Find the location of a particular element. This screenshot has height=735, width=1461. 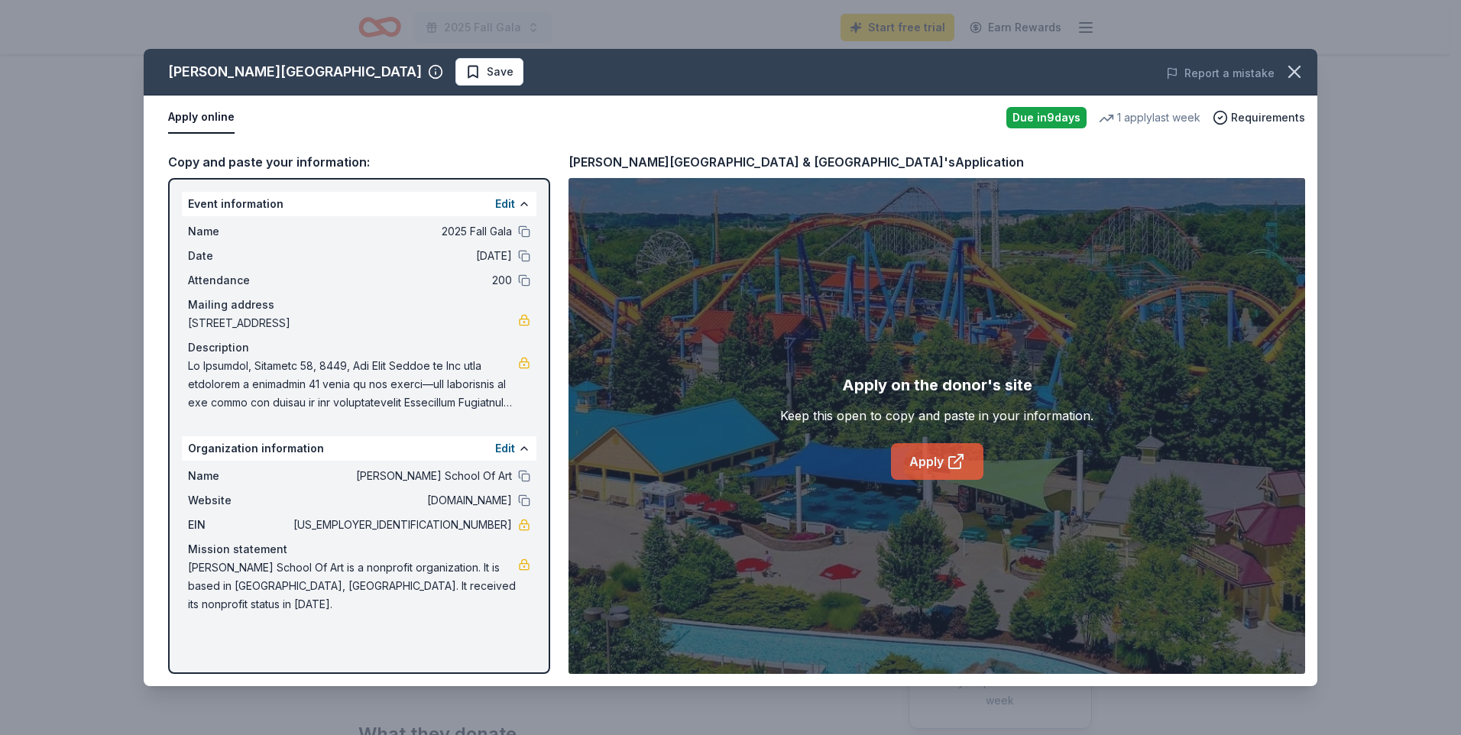

span: Attendance is located at coordinates (239, 280).